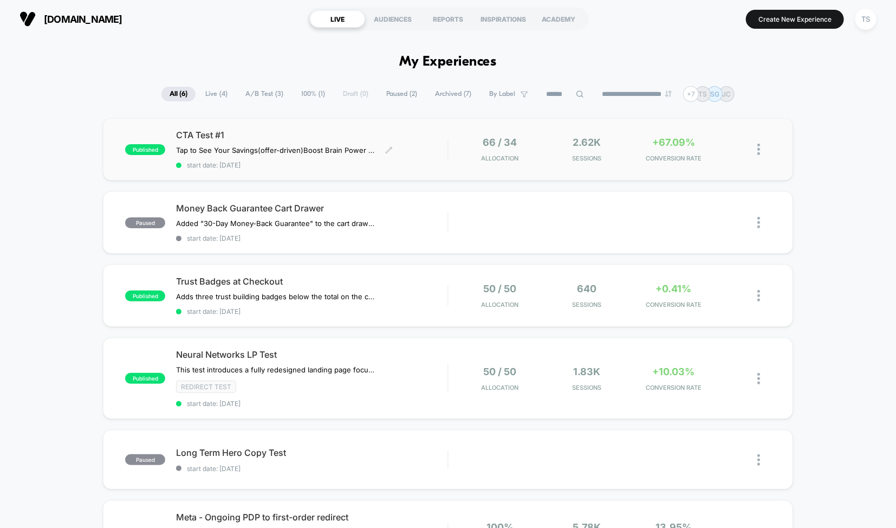  Describe the element at coordinates (502, 94) in the screenshot. I see `span: By Label` at that location.